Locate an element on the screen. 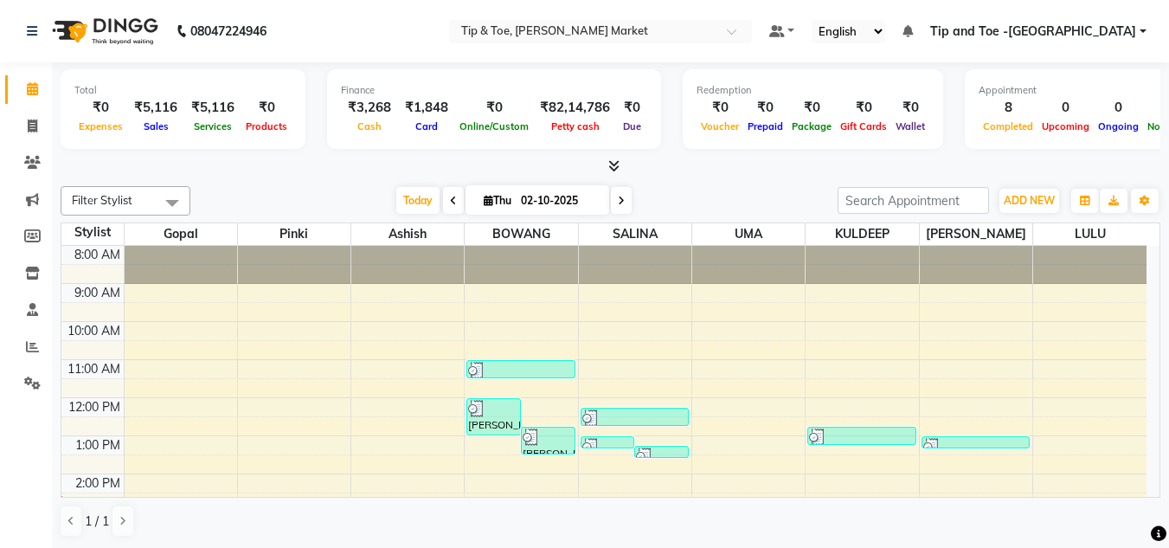 The width and height of the screenshot is (1169, 548). span: Package is located at coordinates (812, 126).